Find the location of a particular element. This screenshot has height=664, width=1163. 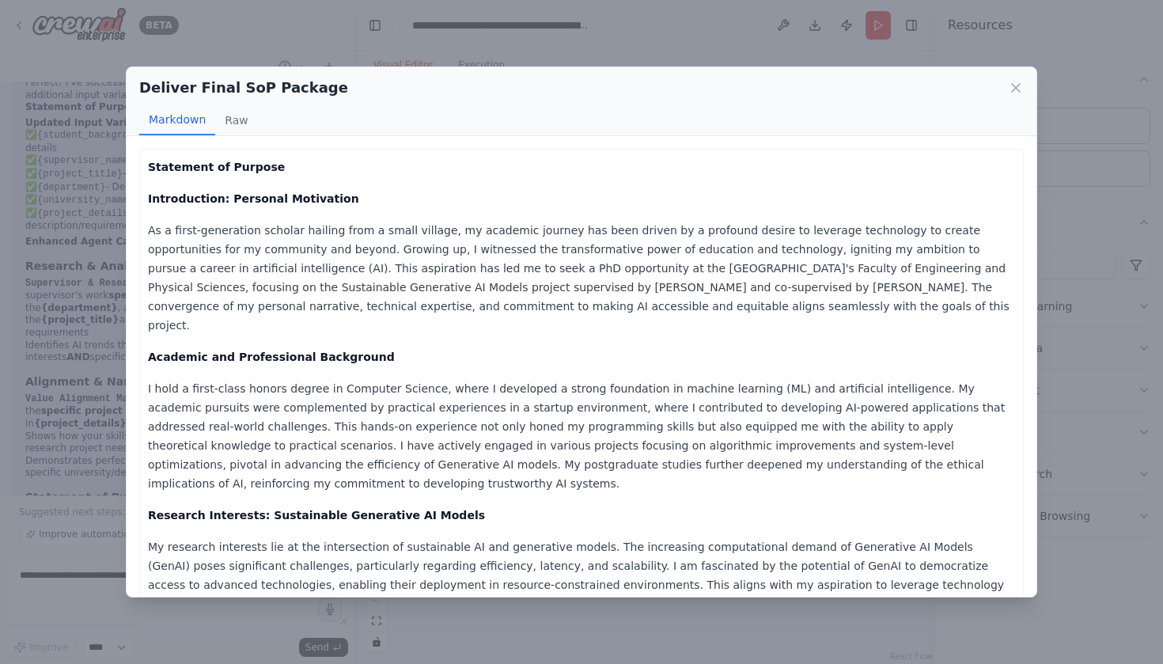

p: My research interests lie at the intersection of sustainable AI and generative models. The increa... is located at coordinates (582, 575).